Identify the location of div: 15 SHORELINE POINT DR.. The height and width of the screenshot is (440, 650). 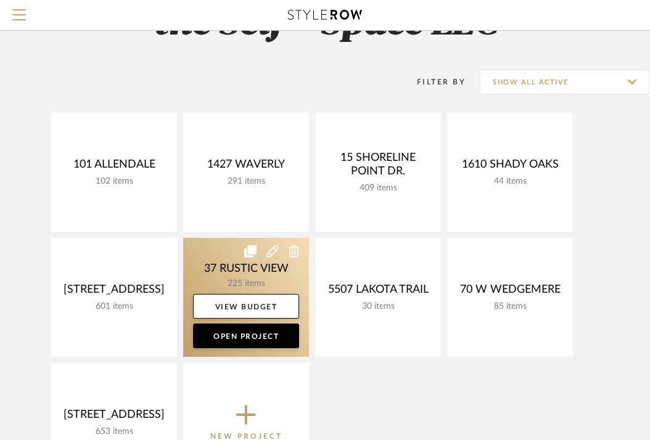
(378, 167).